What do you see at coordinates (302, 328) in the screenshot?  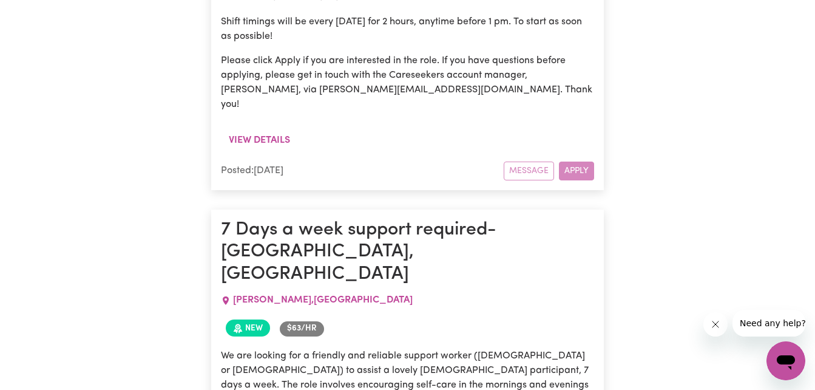 I see `span: Job rate per hour` at bounding box center [302, 328].